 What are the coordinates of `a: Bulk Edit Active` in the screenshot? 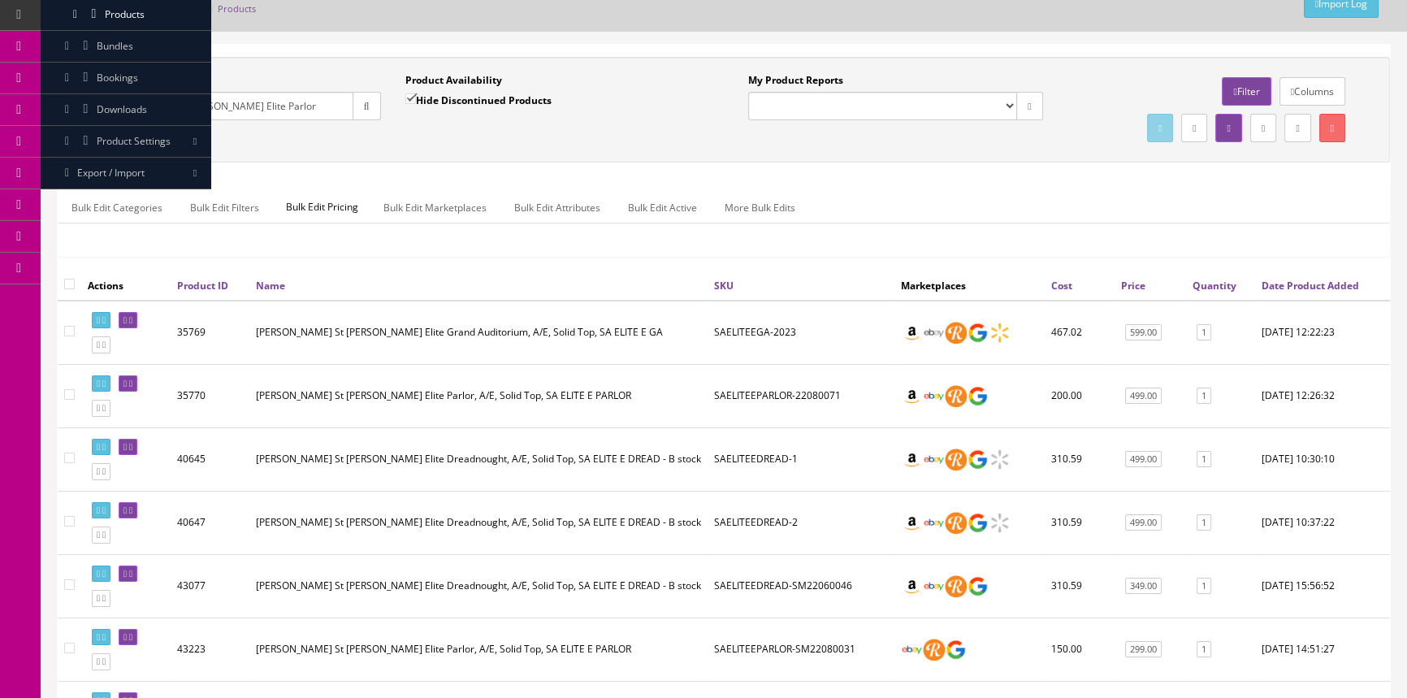 It's located at (662, 207).